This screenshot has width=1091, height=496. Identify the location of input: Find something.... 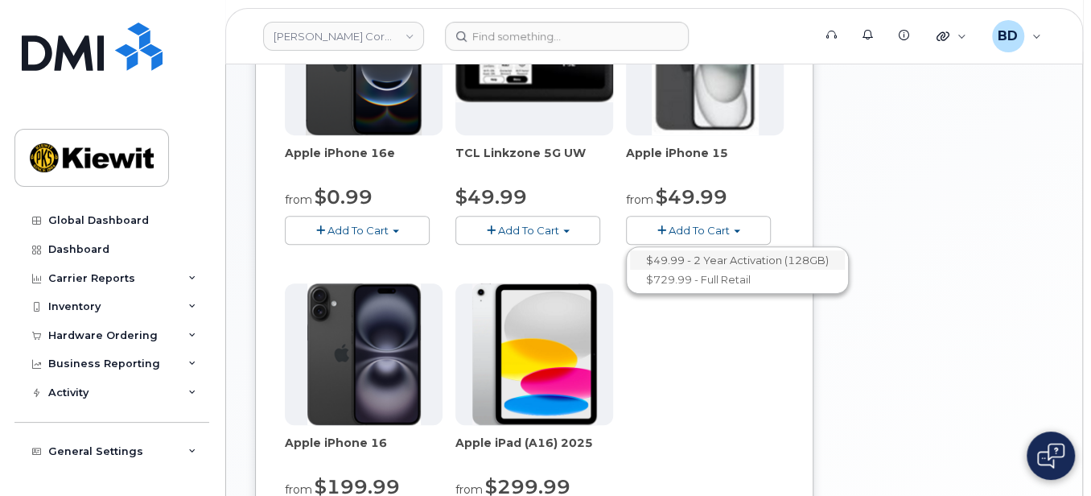
(567, 36).